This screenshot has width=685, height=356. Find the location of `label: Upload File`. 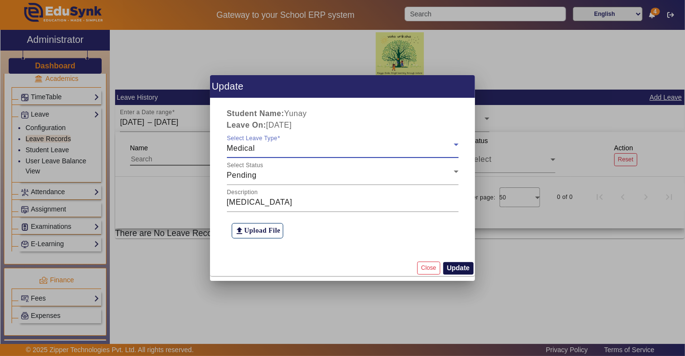

label: Upload File is located at coordinates (257, 231).